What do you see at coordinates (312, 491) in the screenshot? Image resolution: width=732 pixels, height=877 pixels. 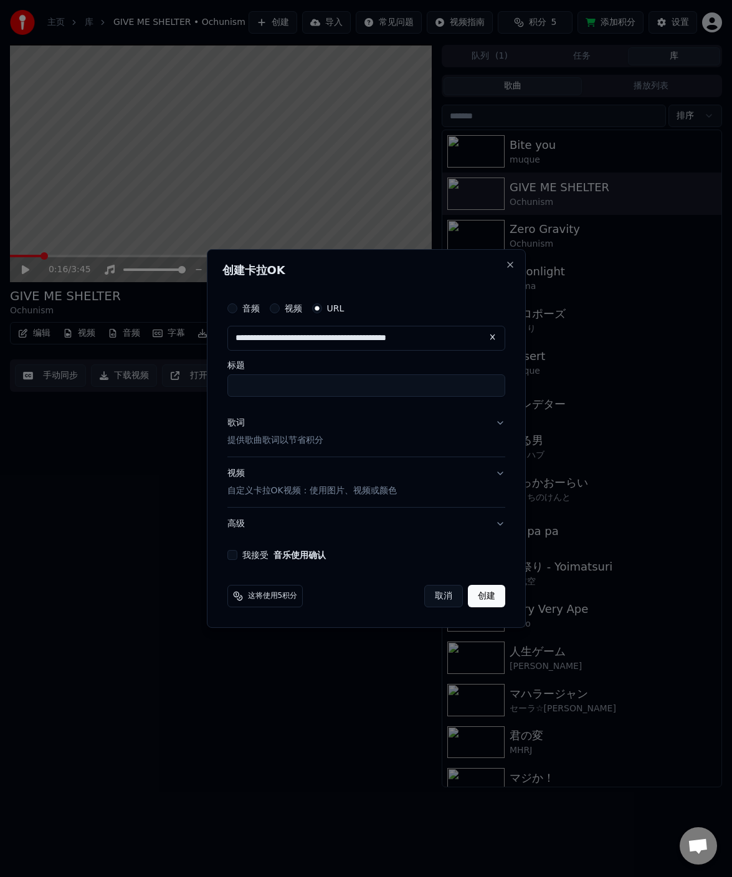 I see `p: 自定义卡拉OK视频：使用图片、视频或颜色` at bounding box center [312, 491].